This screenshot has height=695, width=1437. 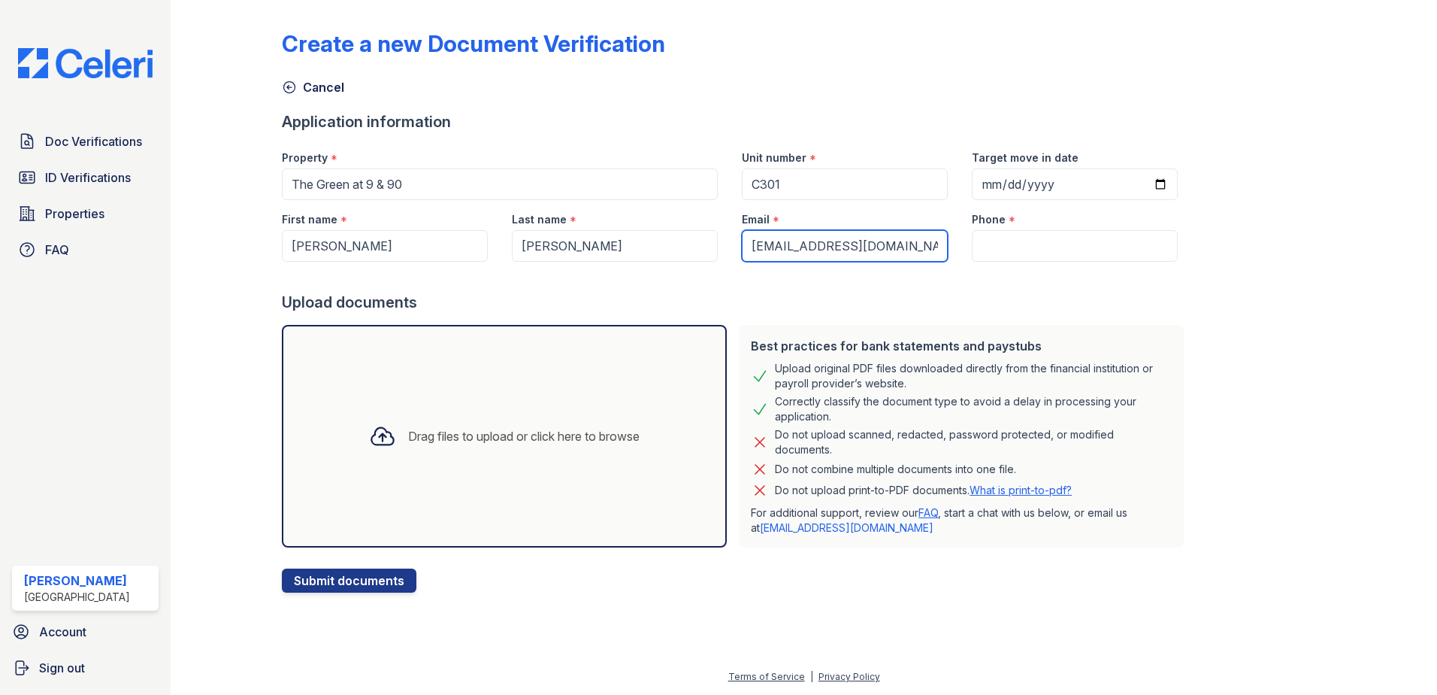 I want to click on a: Doc Verifications, so click(x=85, y=141).